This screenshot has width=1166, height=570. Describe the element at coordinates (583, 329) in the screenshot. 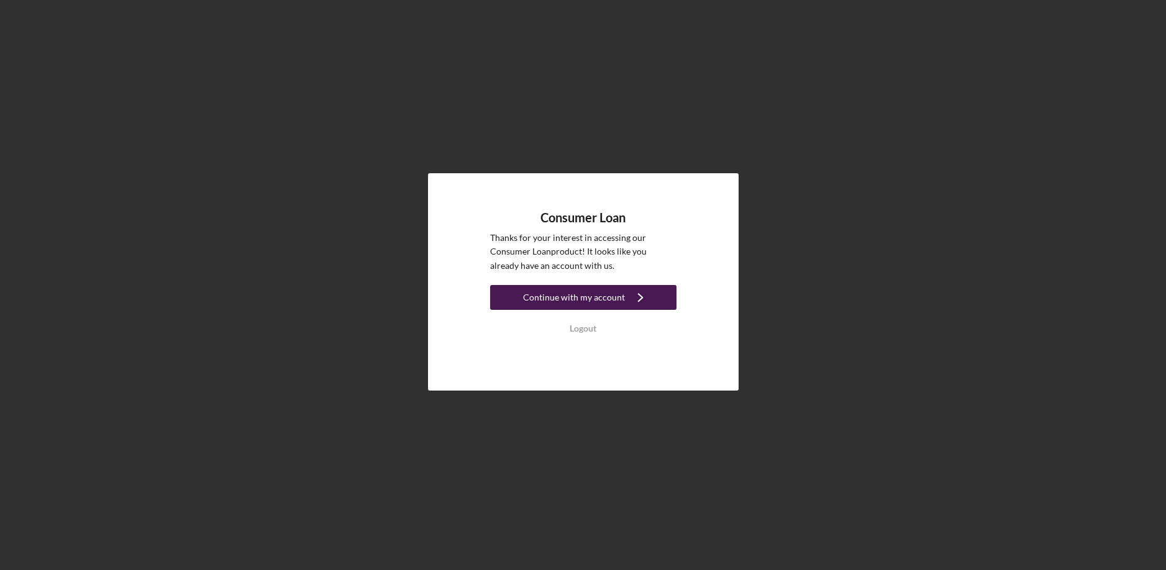

I see `button: Logout` at that location.